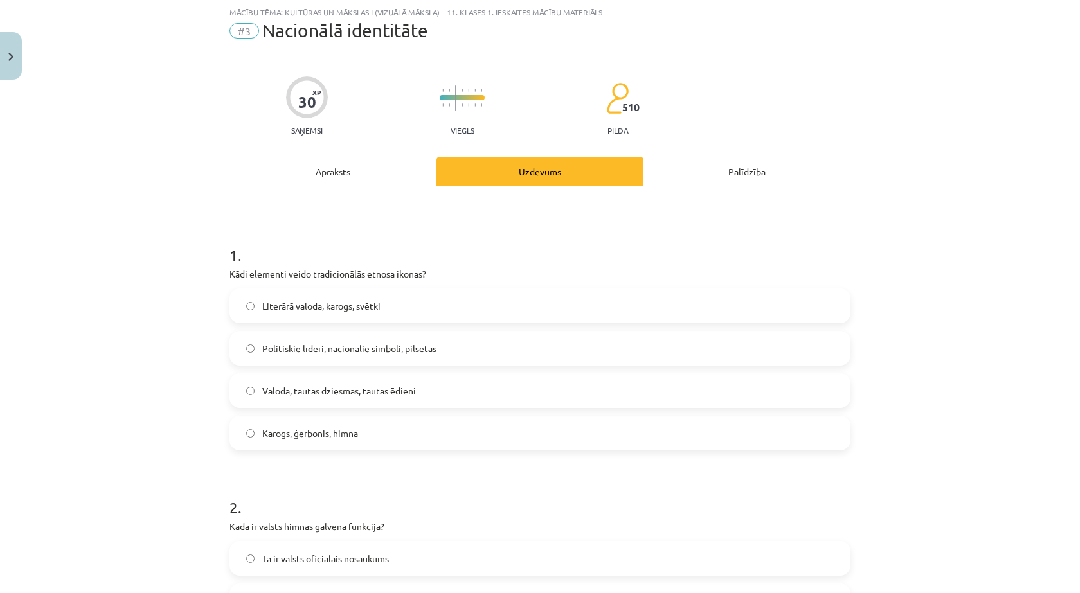 The image size is (1080, 593). Describe the element at coordinates (250, 559) in the screenshot. I see `input: Tā ir valsts oficiālais nosaukums` at that location.